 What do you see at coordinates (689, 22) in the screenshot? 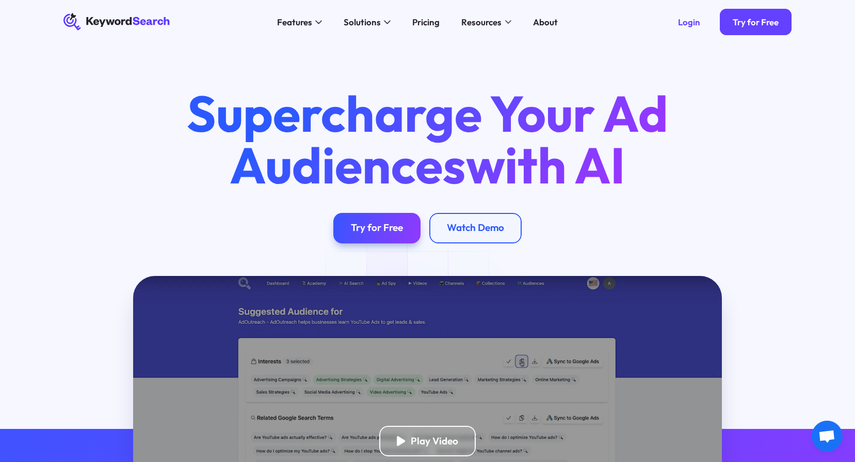
I see `a: Login` at bounding box center [689, 22].